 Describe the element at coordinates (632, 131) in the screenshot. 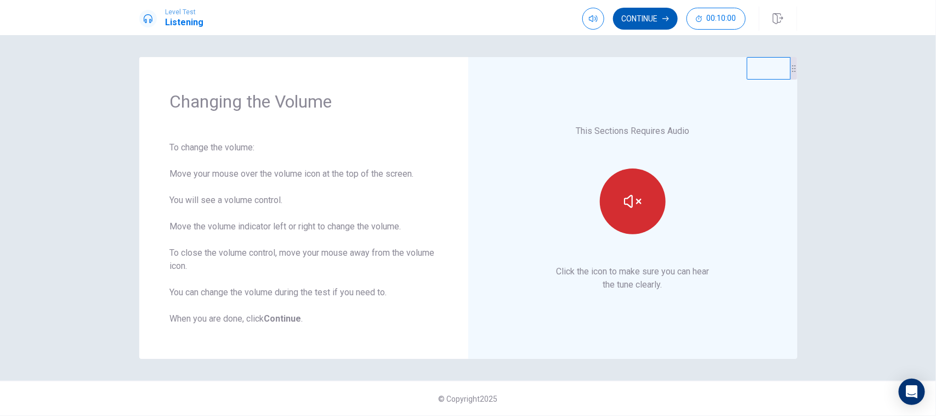

I see `p: This Sections Requires Audio` at that location.